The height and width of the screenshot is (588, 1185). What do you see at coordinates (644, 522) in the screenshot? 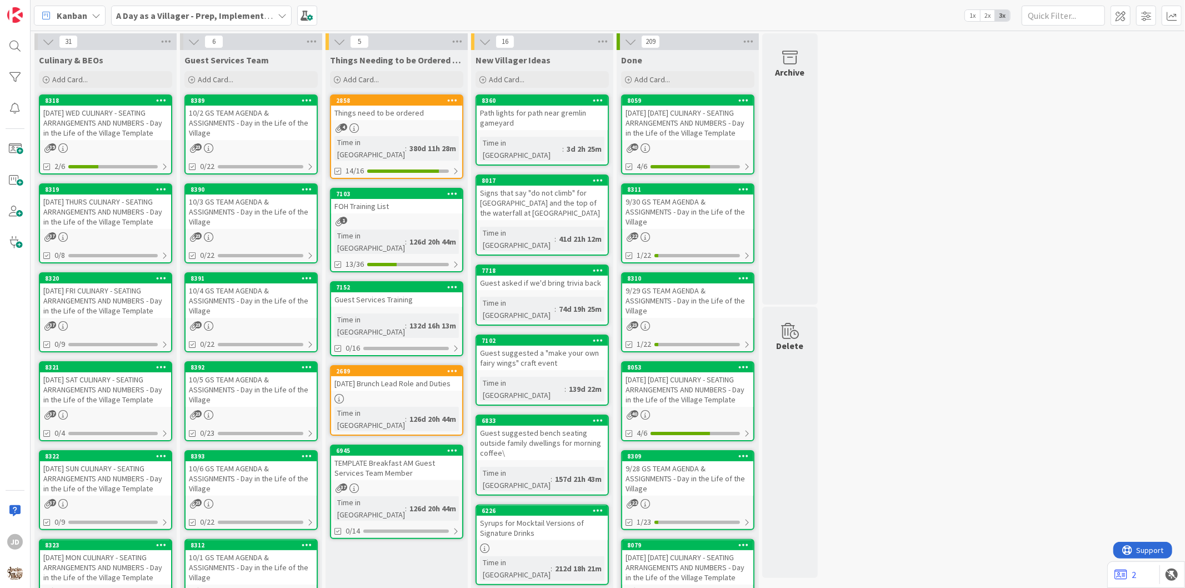
I see `span: 1/23` at bounding box center [644, 522].